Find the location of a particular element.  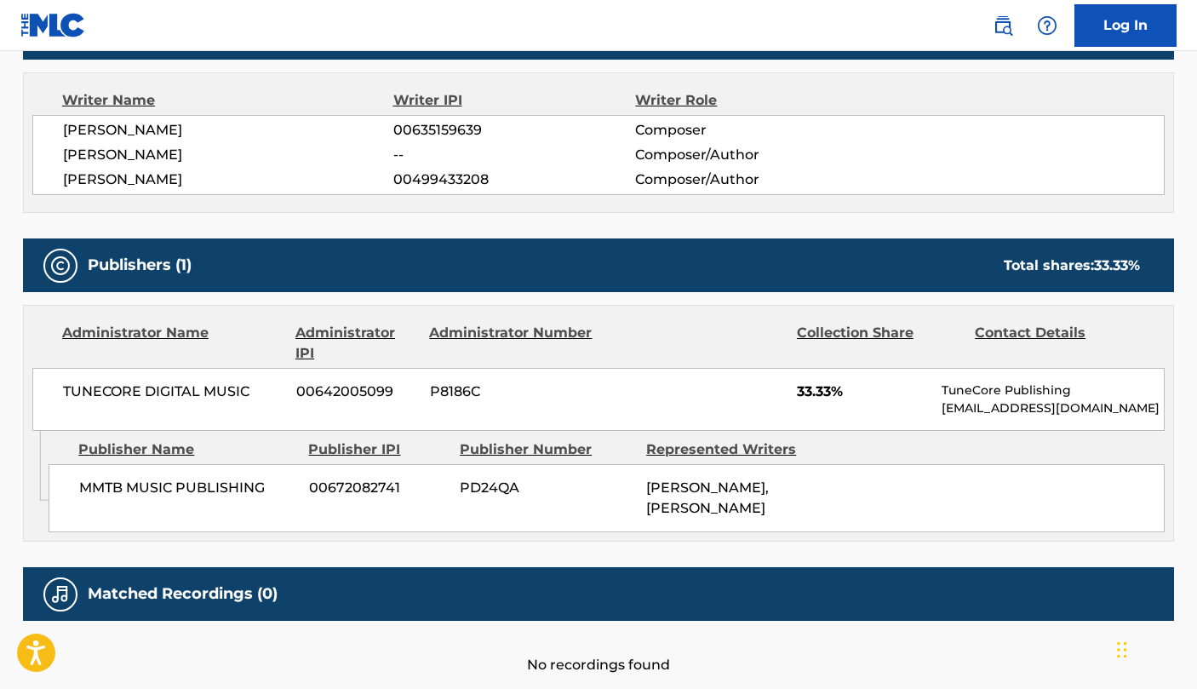

img: MLC Logo is located at coordinates (53, 25).